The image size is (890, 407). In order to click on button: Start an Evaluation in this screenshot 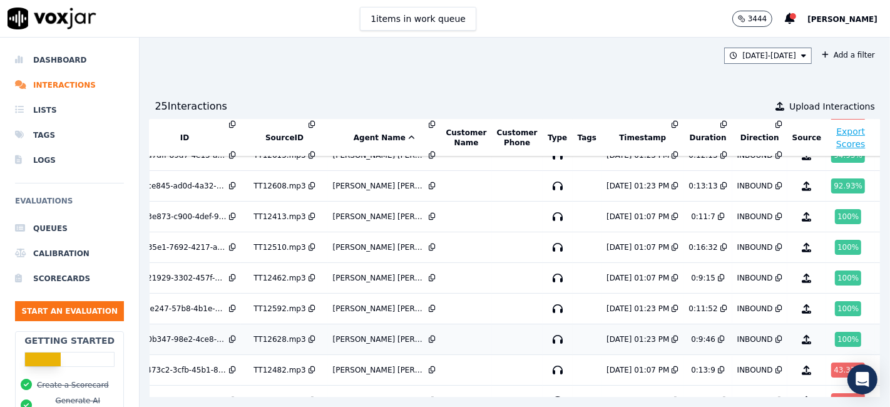, I will do `click(69, 311)`.